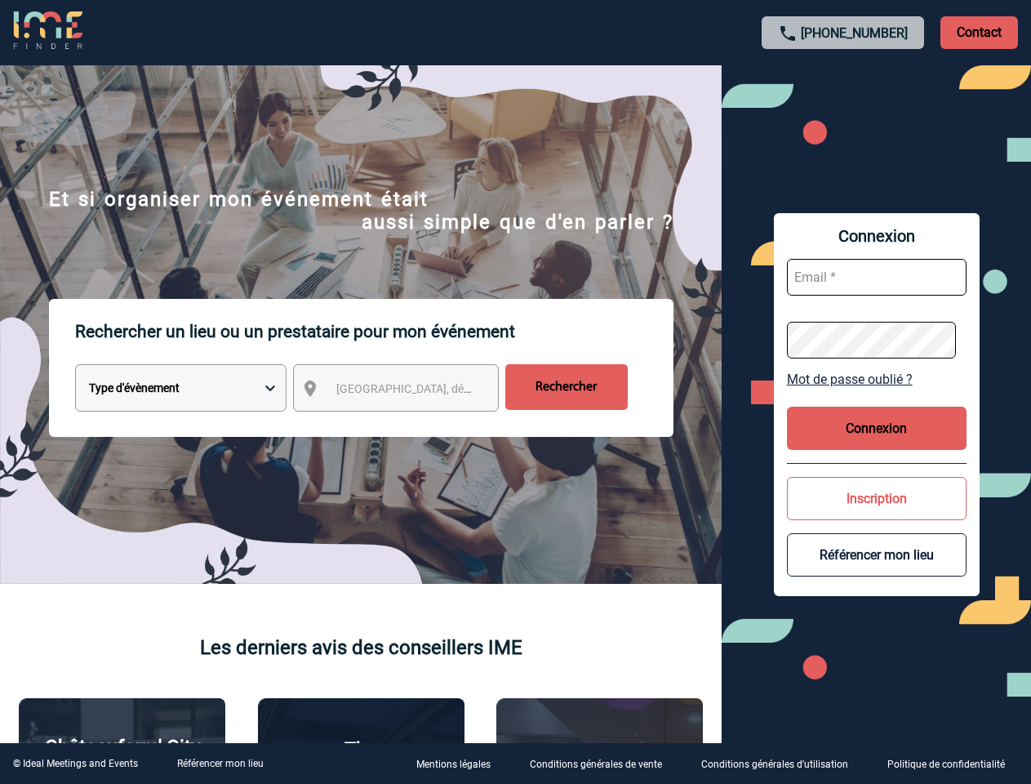  What do you see at coordinates (877, 236) in the screenshot?
I see `span: Connexion` at bounding box center [877, 236].